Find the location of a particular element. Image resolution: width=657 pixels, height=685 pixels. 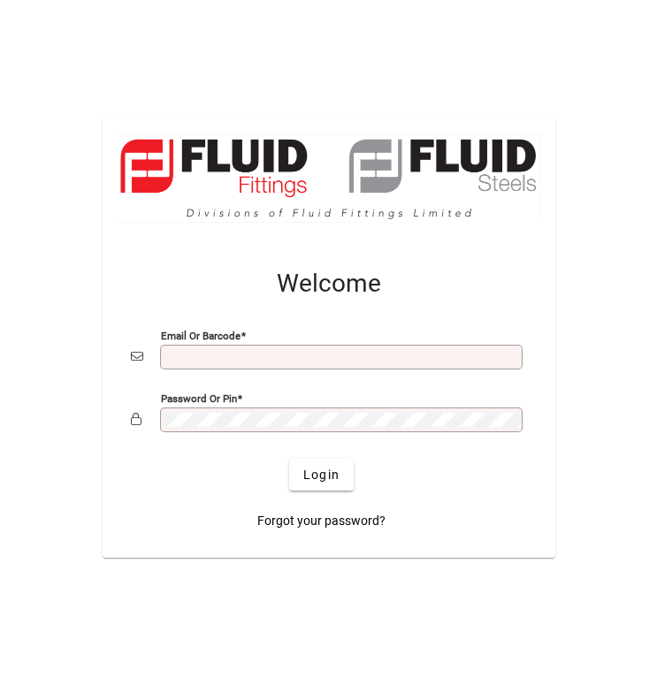

mat-label: Email or Barcode is located at coordinates (201, 336).